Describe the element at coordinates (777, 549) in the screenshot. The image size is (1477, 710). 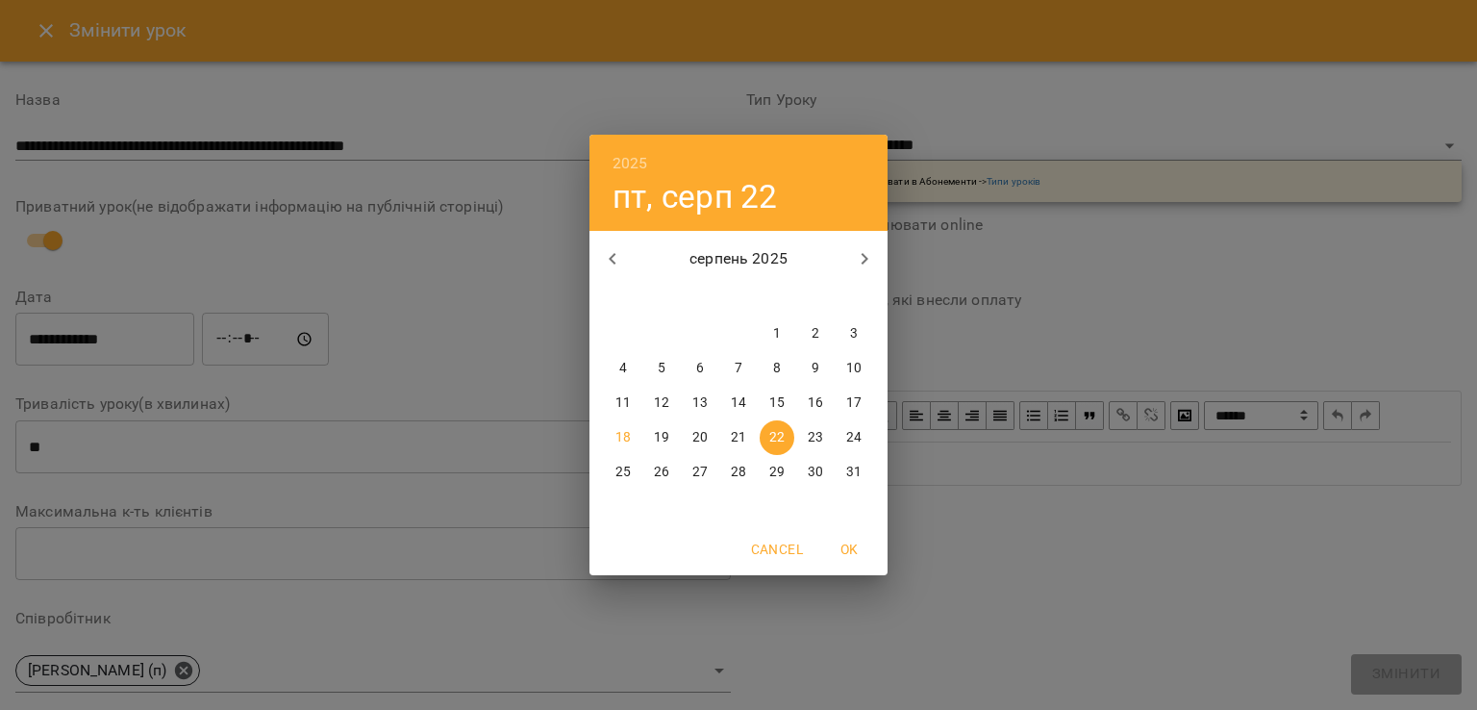
I see `span: Cancel` at that location.